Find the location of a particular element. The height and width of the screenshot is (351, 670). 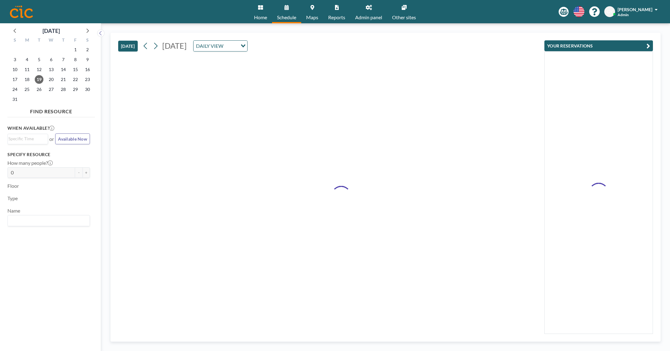

span: Thursday, August 21, 2025 is located at coordinates (63, 79).